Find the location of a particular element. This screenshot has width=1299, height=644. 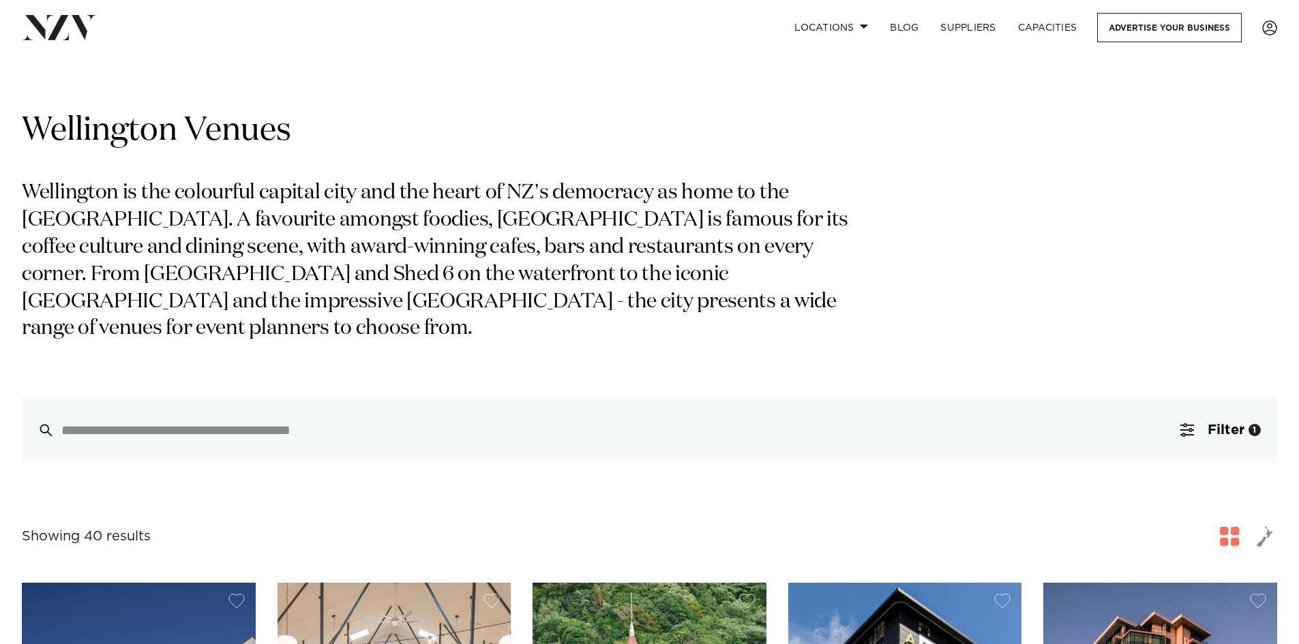

div: 1 is located at coordinates (1254, 430).